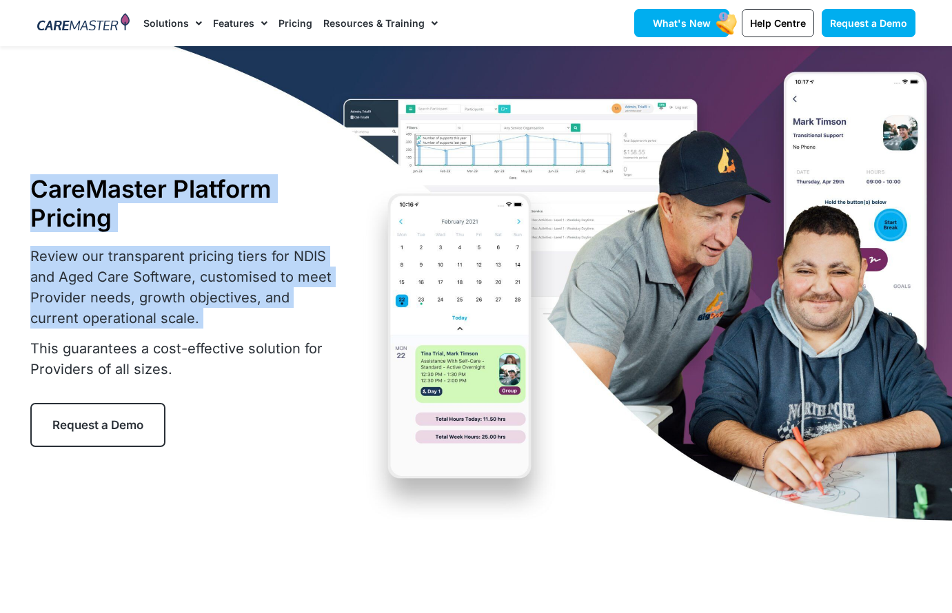  I want to click on a: Help Centre, so click(777, 23).